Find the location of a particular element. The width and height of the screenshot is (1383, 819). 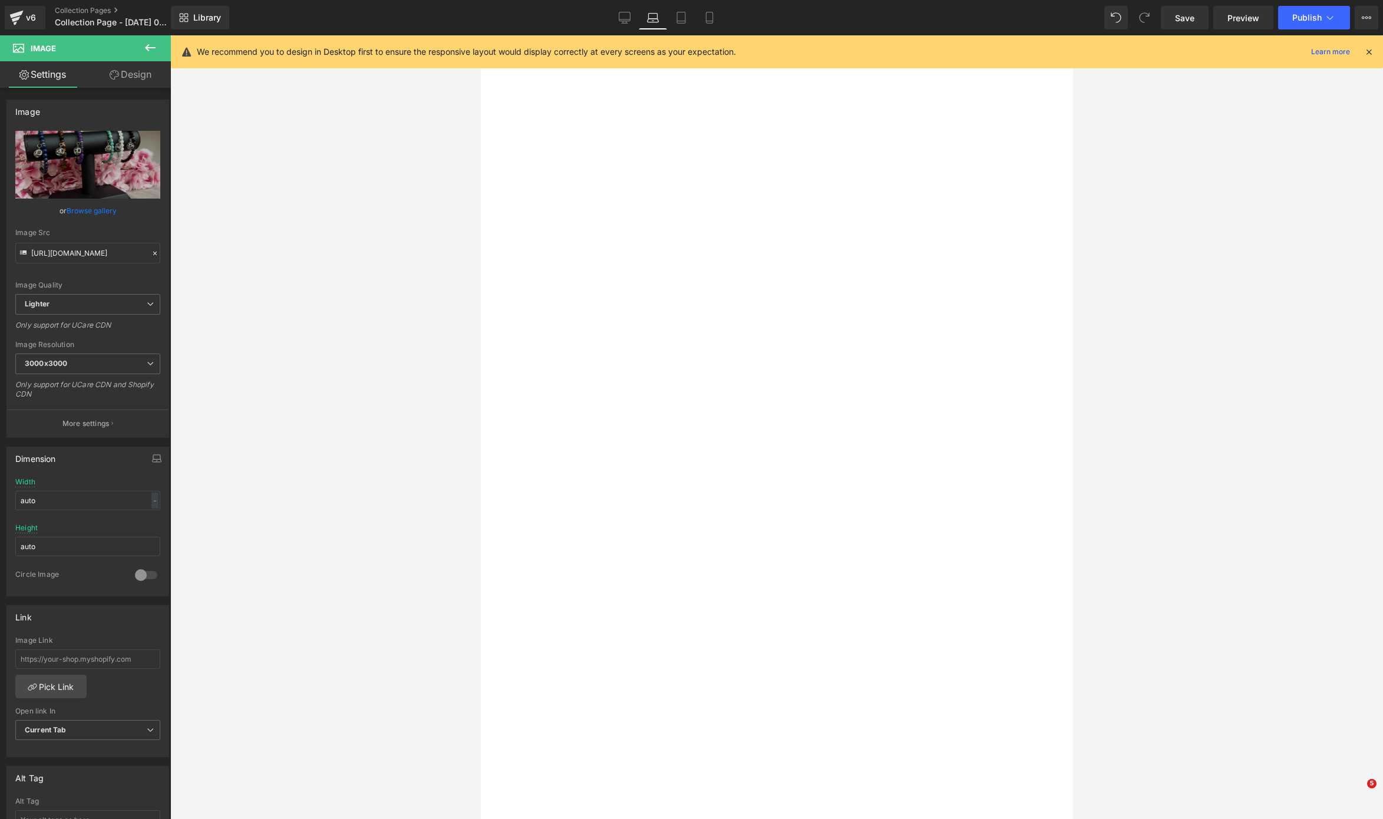

div: Only support for UCare CDN is located at coordinates (88, 329).